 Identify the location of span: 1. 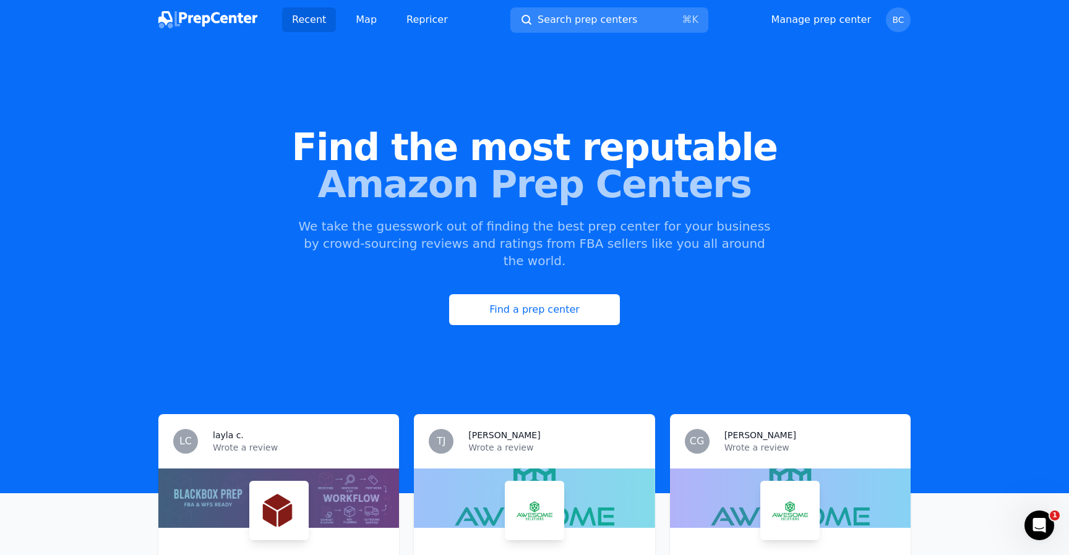
(1054, 516).